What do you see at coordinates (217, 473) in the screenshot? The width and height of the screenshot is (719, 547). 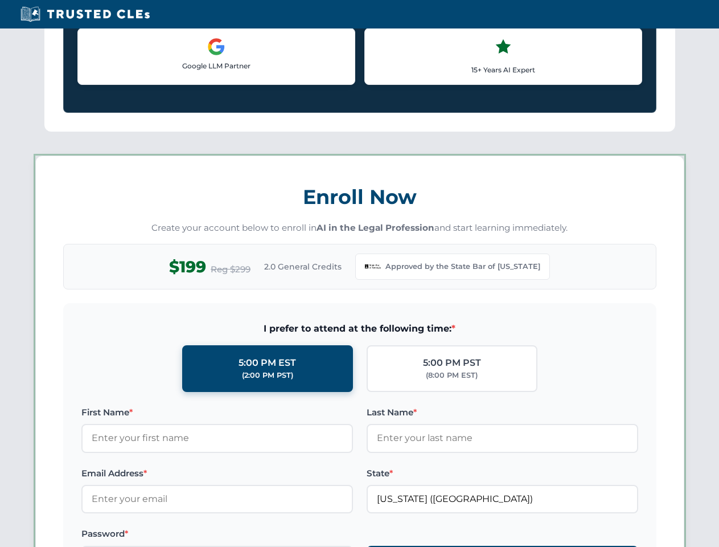 I see `label: Email Address` at bounding box center [217, 473].